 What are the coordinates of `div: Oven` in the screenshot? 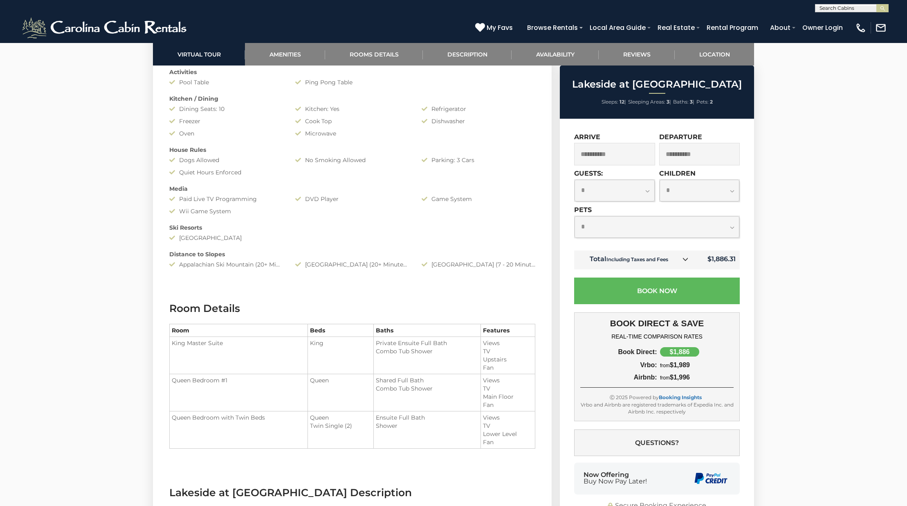 It's located at (226, 133).